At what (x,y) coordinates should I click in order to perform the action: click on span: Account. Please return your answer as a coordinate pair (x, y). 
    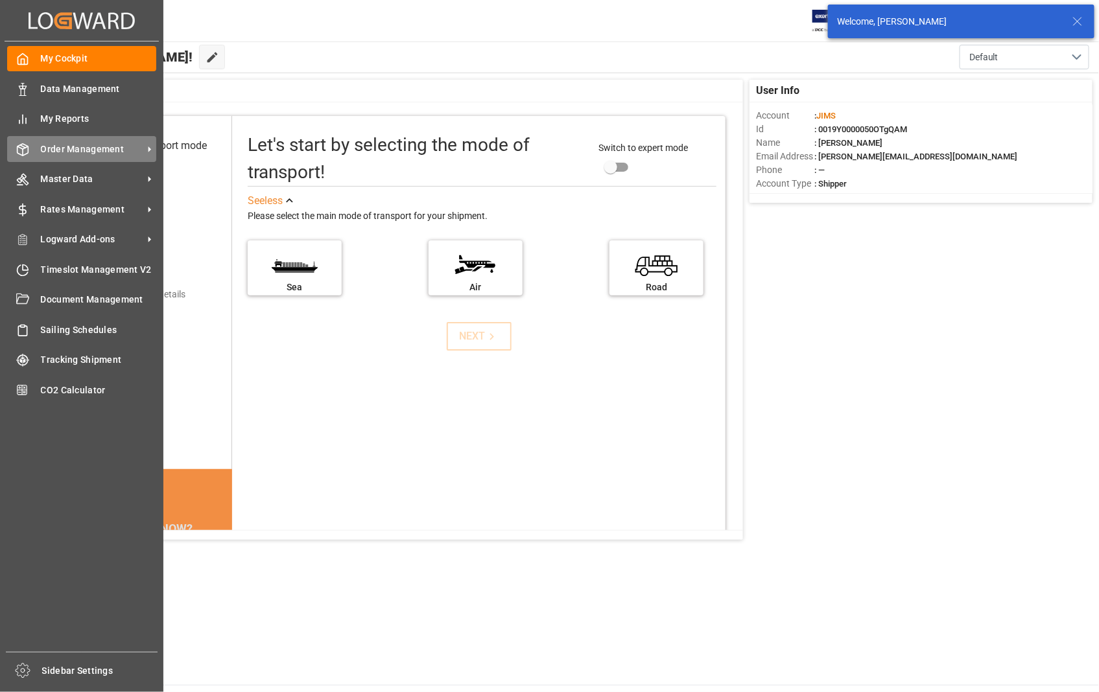
    Looking at the image, I should click on (785, 115).